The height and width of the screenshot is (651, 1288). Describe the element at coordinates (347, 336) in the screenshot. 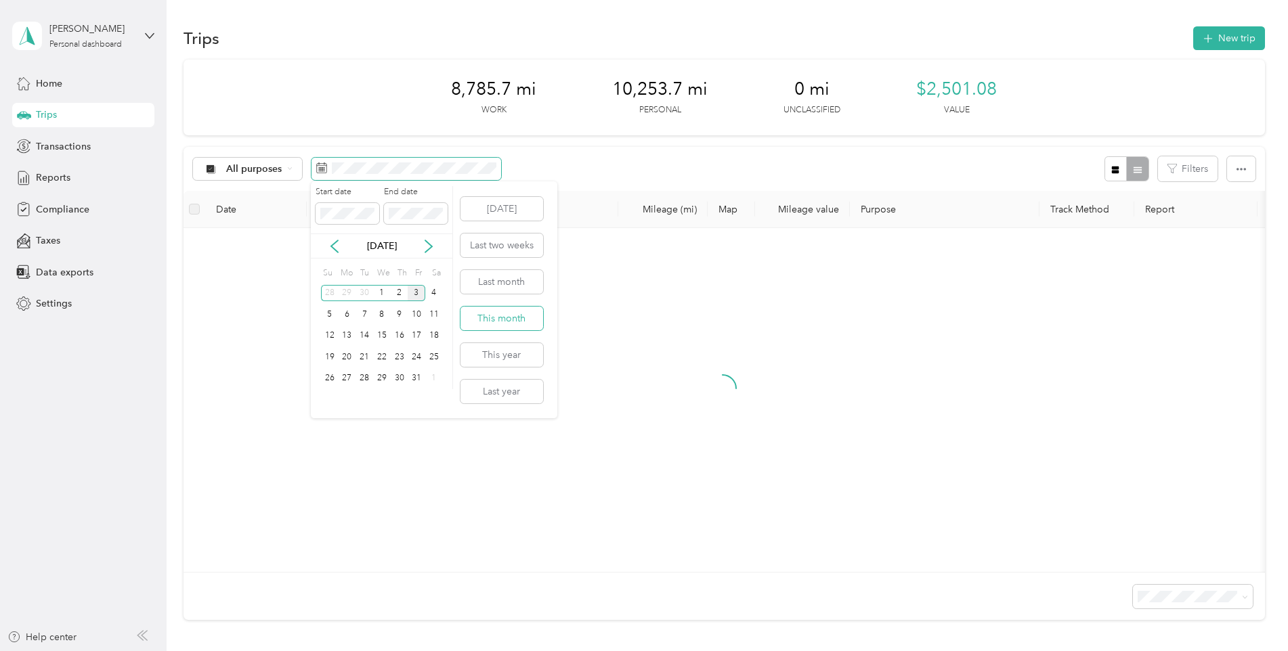

I see `div: 13` at that location.